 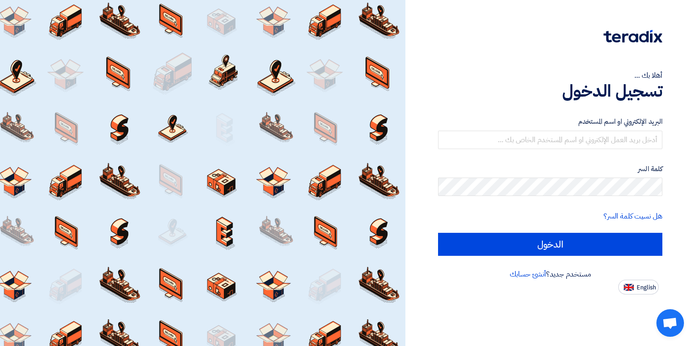 What do you see at coordinates (550, 91) in the screenshot?
I see `h1: تسجيل الدخول` at bounding box center [550, 91].